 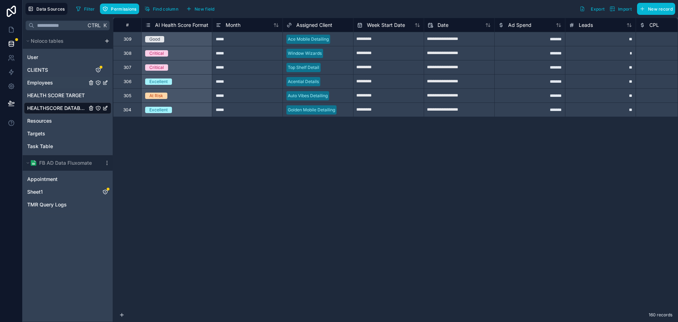 What do you see at coordinates (204, 9) in the screenshot?
I see `span: New field` at bounding box center [204, 9].